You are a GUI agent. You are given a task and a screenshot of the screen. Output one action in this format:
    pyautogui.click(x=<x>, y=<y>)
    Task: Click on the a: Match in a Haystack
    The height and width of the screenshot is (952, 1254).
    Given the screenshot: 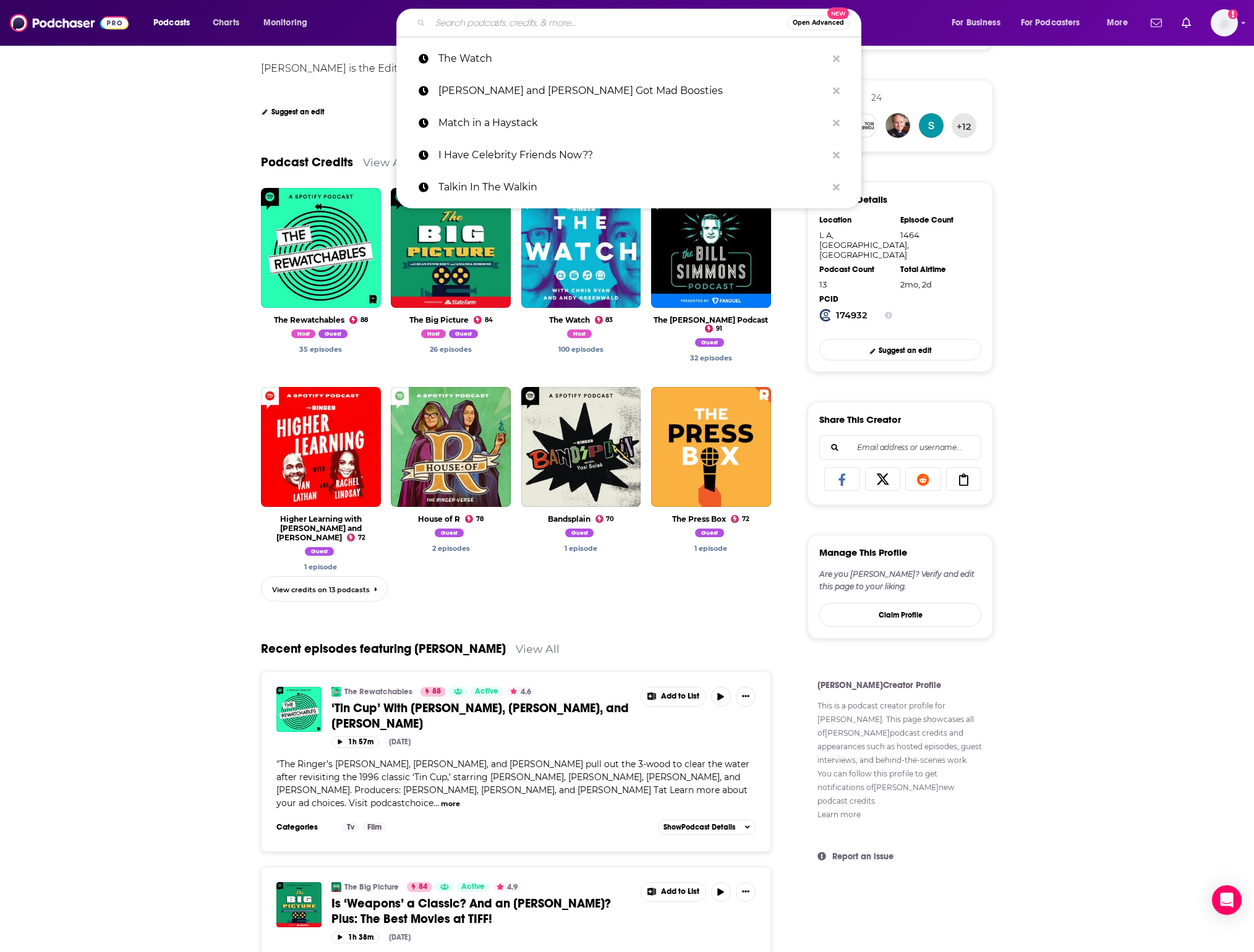 What is the action you would take?
    pyautogui.click(x=629, y=123)
    